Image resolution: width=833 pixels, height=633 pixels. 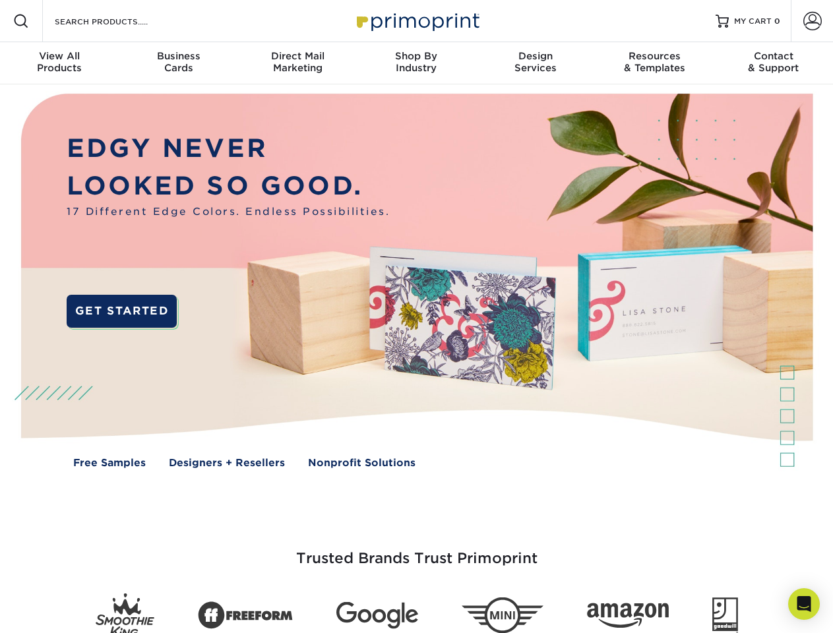 I want to click on a: Shop ByIndustry, so click(x=416, y=63).